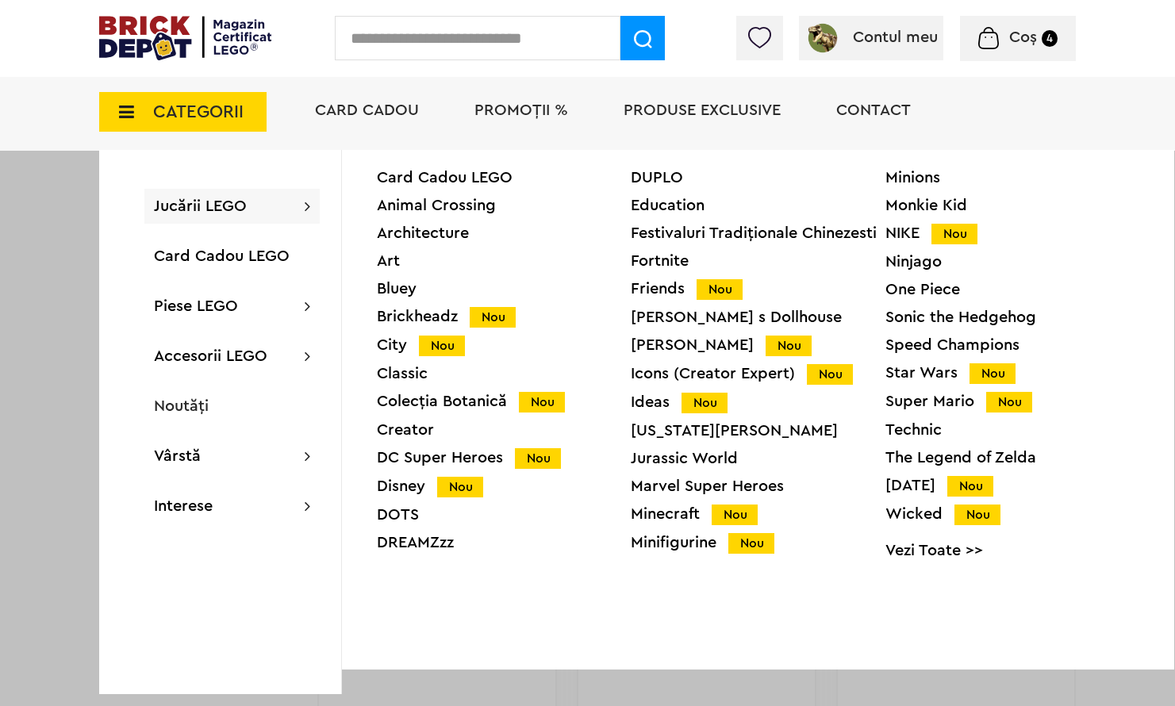  I want to click on a: Contul meu, so click(871, 37).